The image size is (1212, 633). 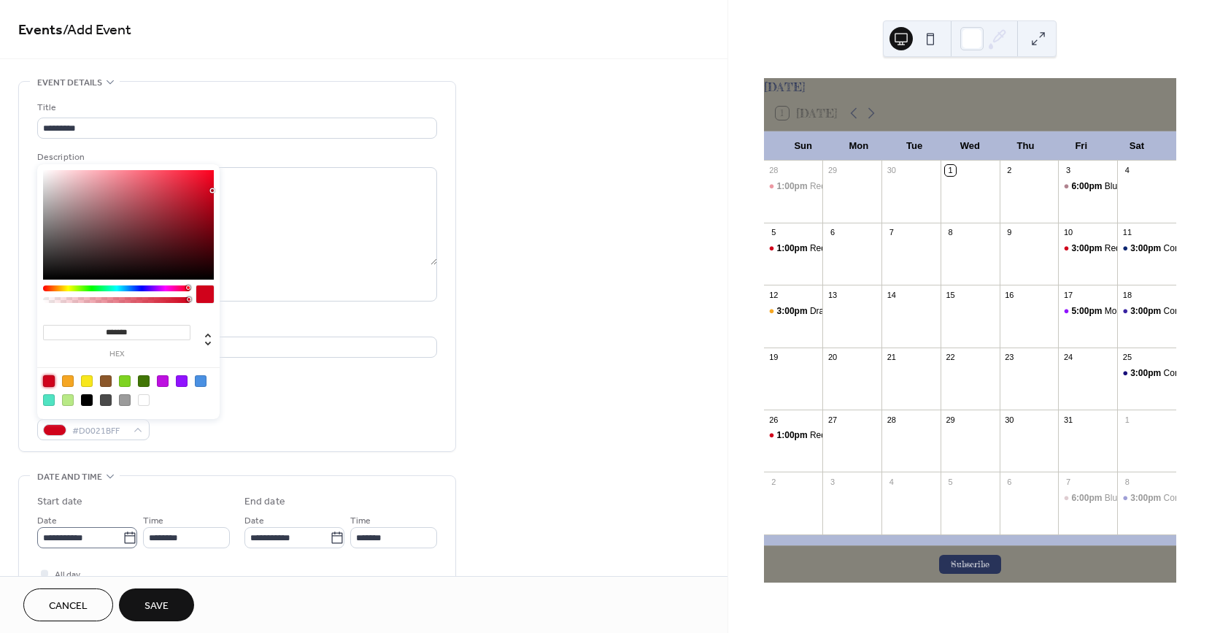 I want to click on span: / Add Event, so click(x=97, y=30).